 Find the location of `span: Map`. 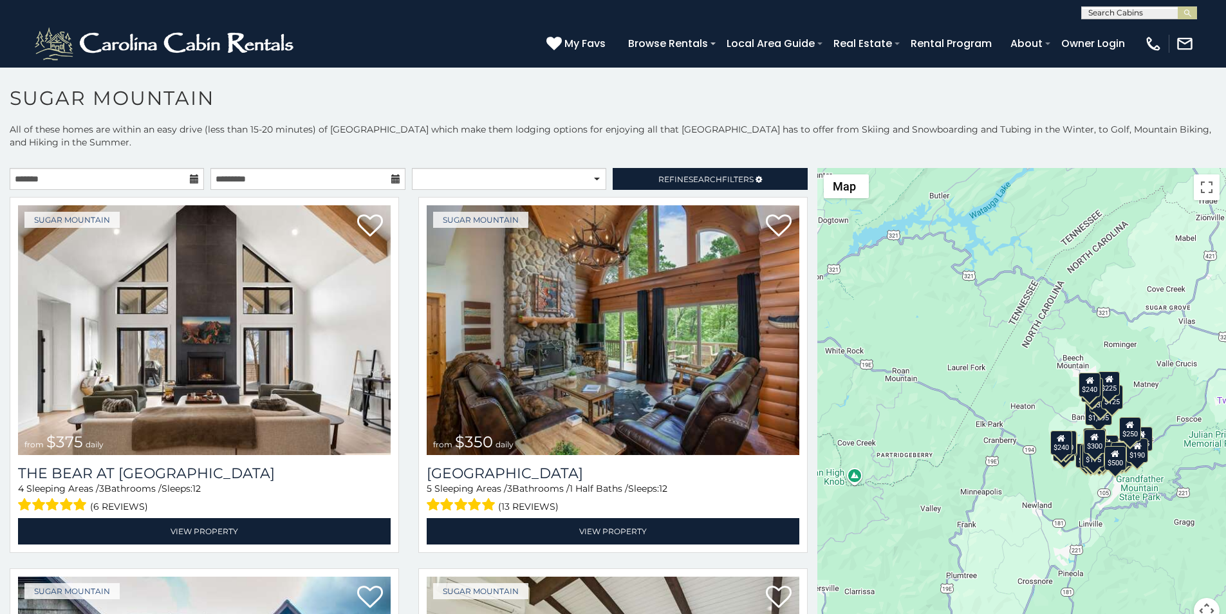

span: Map is located at coordinates (844, 186).